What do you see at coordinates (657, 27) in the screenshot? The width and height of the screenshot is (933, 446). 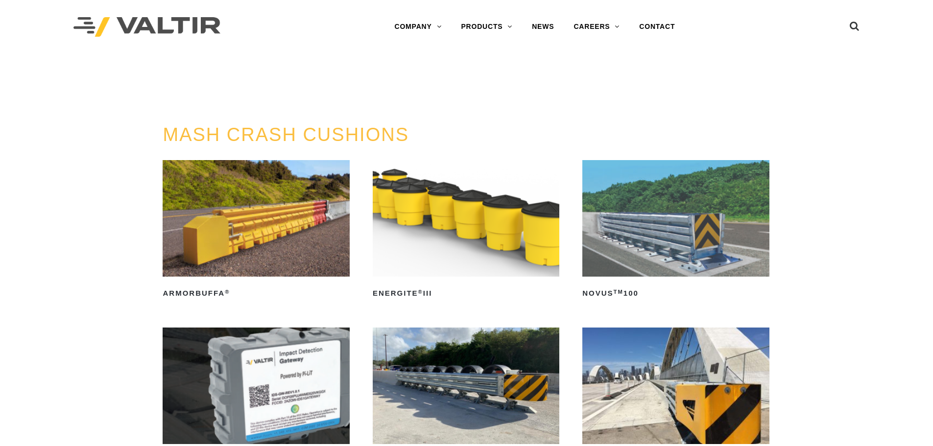 I see `a: CONTACT` at bounding box center [657, 27].